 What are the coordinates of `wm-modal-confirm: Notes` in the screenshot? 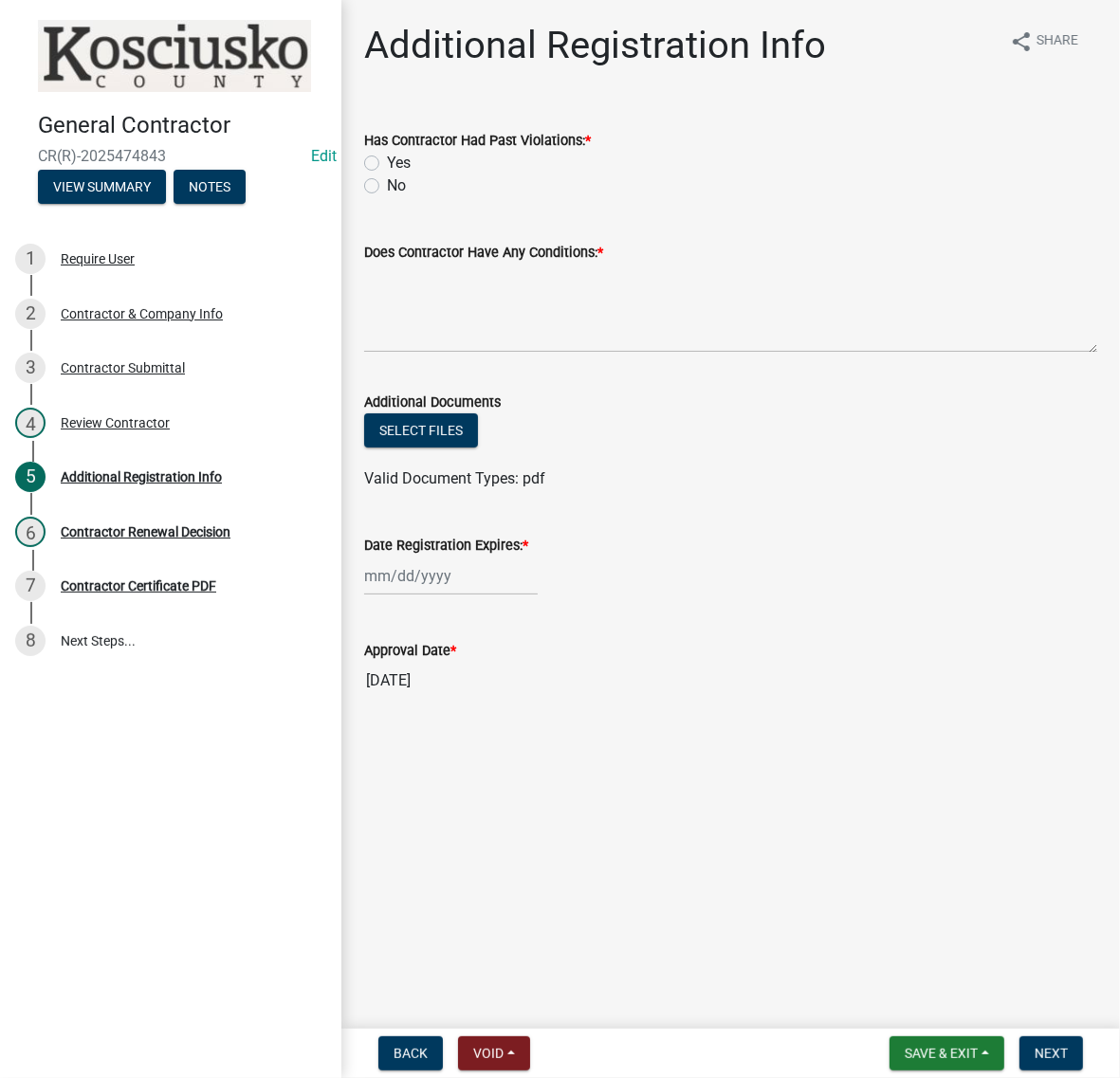 It's located at (210, 188).